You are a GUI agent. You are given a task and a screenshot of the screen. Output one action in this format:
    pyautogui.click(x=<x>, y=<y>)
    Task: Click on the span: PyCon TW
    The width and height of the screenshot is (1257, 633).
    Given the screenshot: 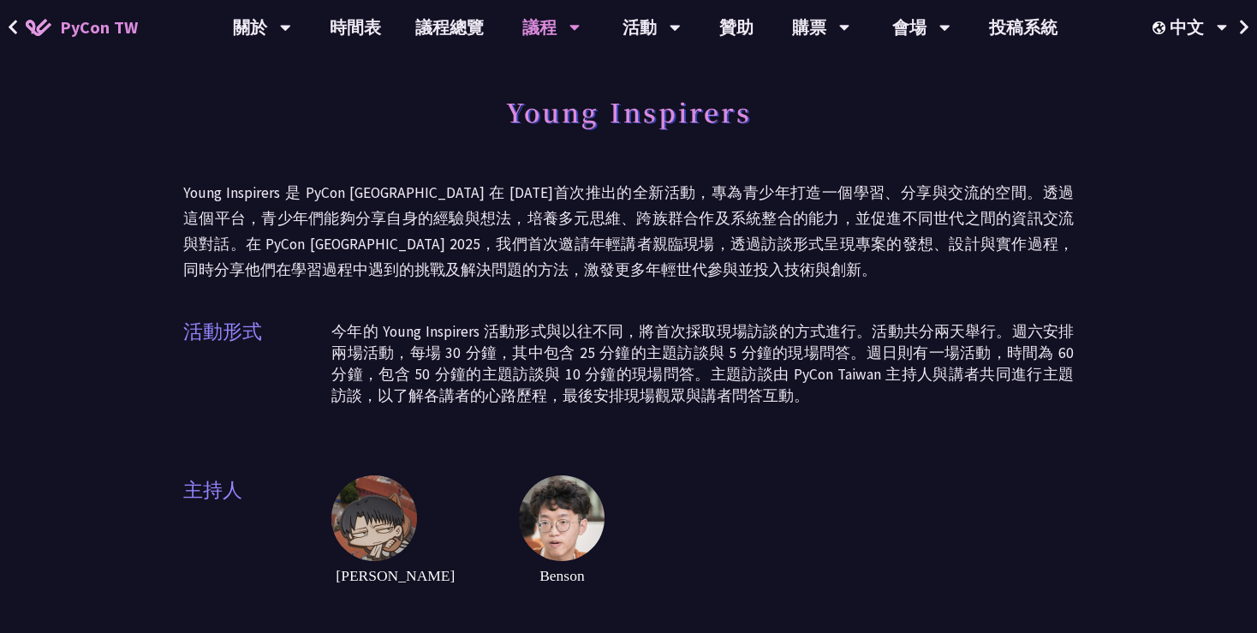 What is the action you would take?
    pyautogui.click(x=98, y=27)
    